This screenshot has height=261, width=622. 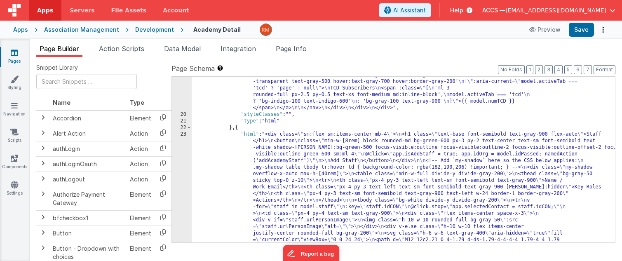 I want to click on span: Action Scripts, so click(x=122, y=49).